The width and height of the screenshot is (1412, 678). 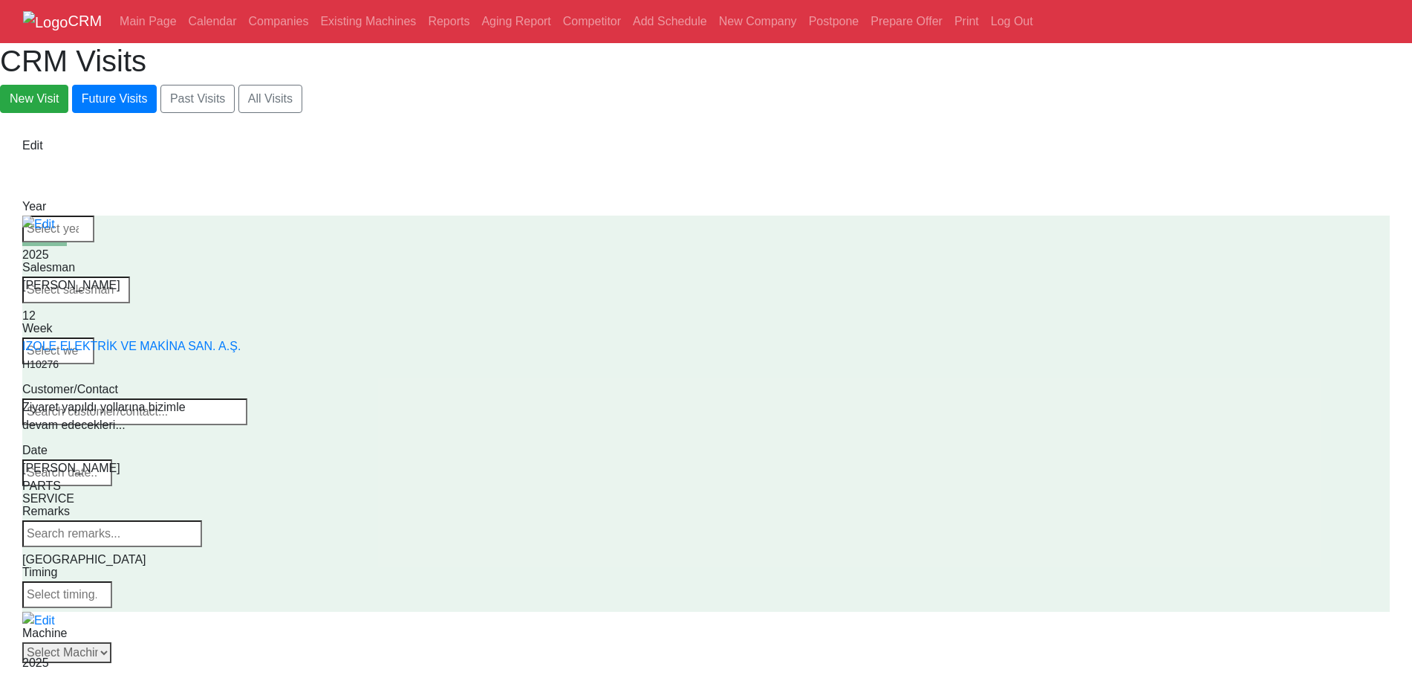 I want to click on input: Select year..., so click(x=58, y=229).